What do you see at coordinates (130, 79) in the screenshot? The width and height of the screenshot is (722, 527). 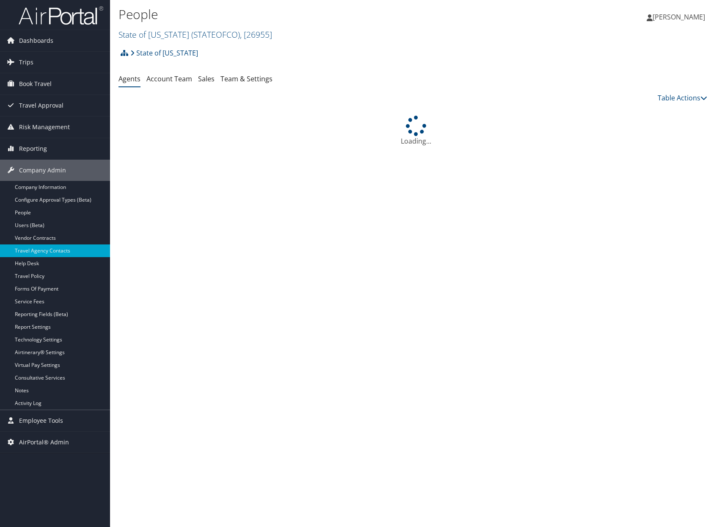 I see `a: Agents` at bounding box center [130, 79].